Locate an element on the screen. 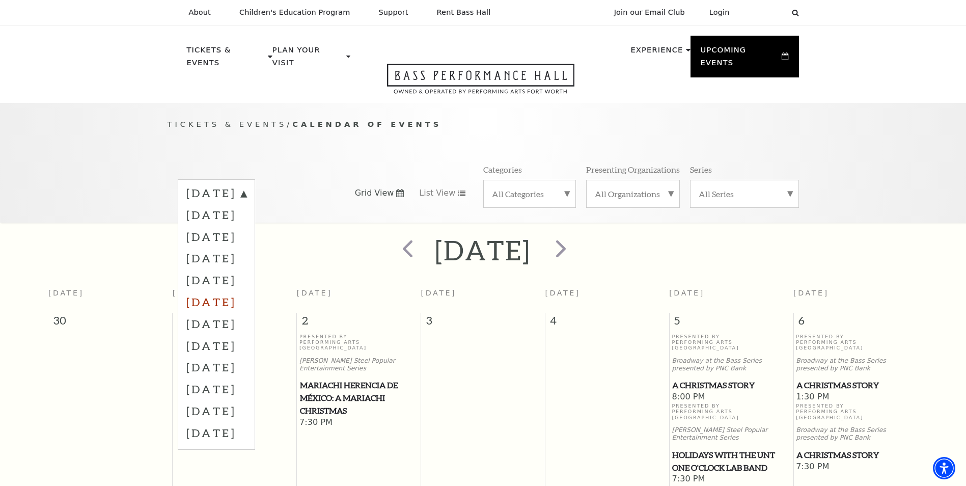 The height and width of the screenshot is (486, 966). button: prev is located at coordinates (406, 250).